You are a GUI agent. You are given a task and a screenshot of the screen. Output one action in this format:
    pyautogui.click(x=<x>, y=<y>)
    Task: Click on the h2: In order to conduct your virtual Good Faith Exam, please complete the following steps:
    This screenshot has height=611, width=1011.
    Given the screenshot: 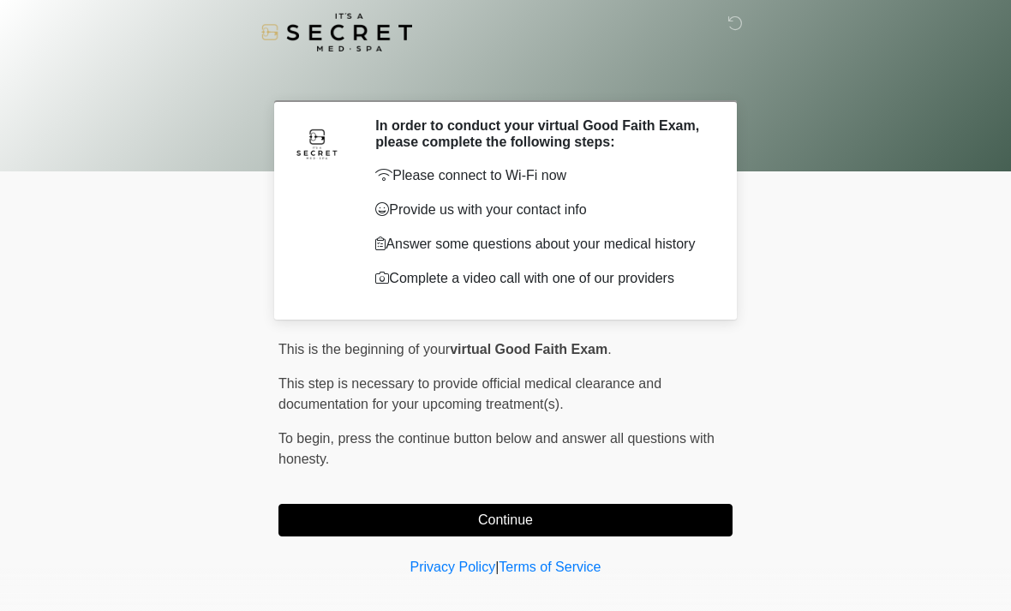 What is the action you would take?
    pyautogui.click(x=541, y=134)
    